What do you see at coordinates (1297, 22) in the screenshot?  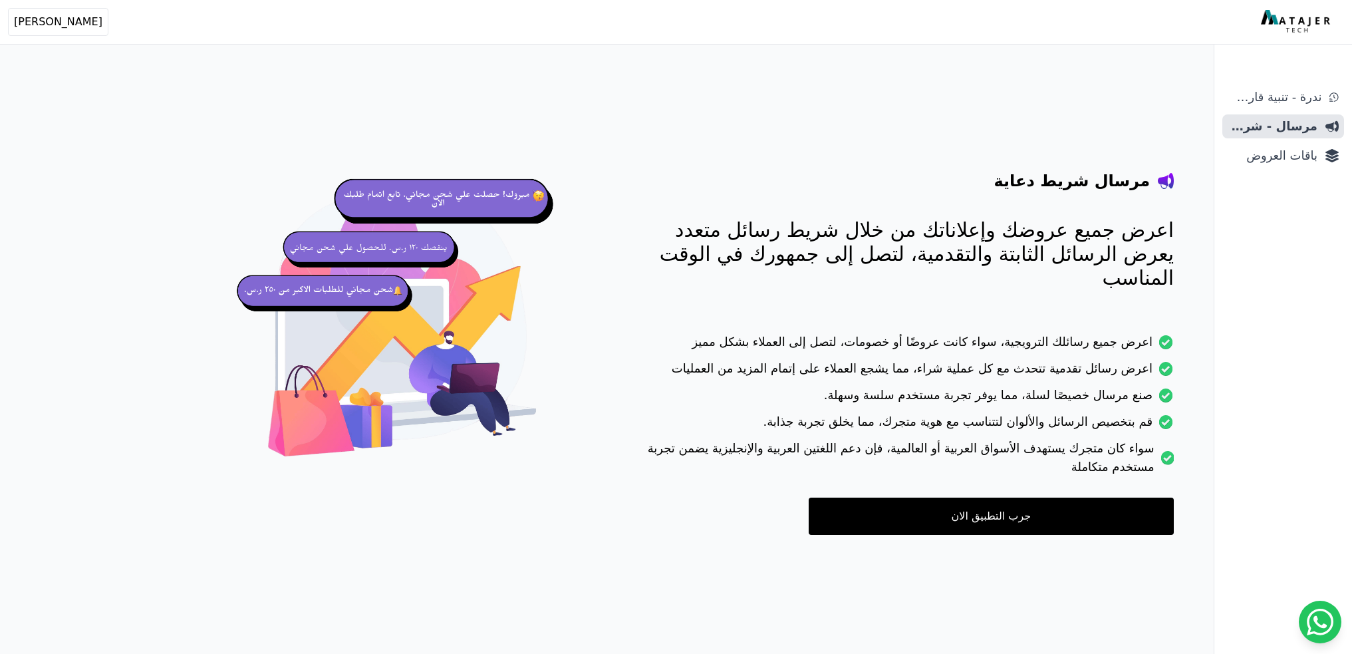 I see `img: MatajerTech Logo` at bounding box center [1297, 22].